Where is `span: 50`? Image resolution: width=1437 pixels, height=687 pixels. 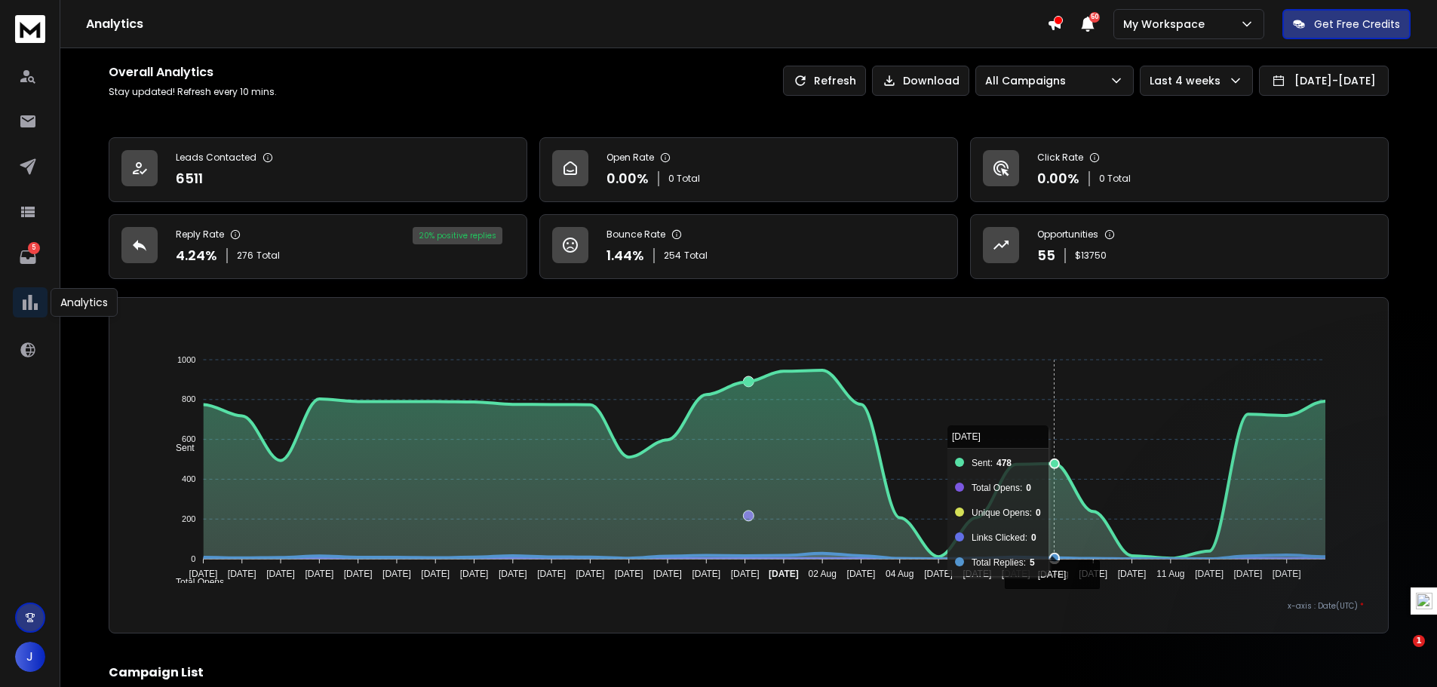 span: 50 is located at coordinates (1094, 17).